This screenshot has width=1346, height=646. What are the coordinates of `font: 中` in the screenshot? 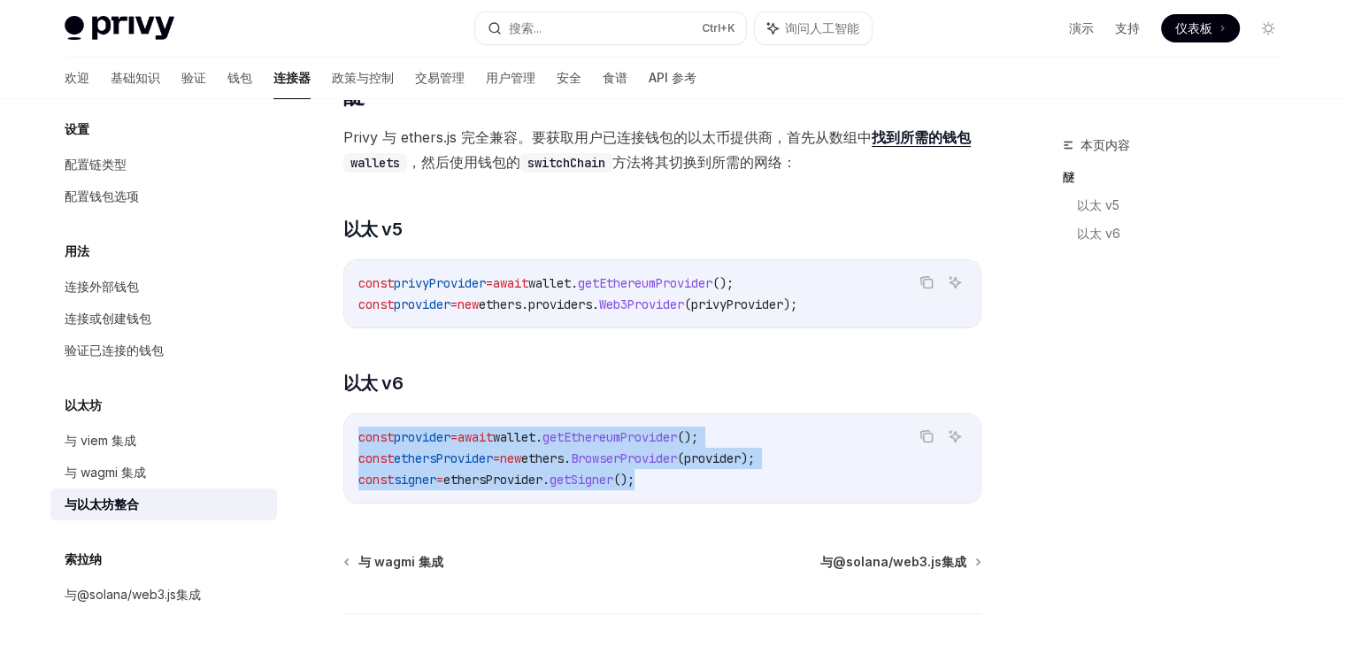 It's located at (865, 137).